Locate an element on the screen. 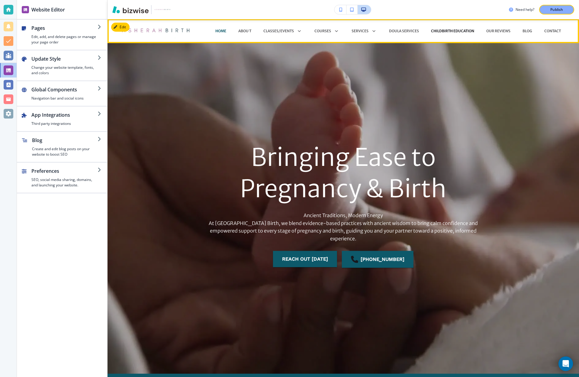 The image size is (579, 377). p: Publish is located at coordinates (556, 10).